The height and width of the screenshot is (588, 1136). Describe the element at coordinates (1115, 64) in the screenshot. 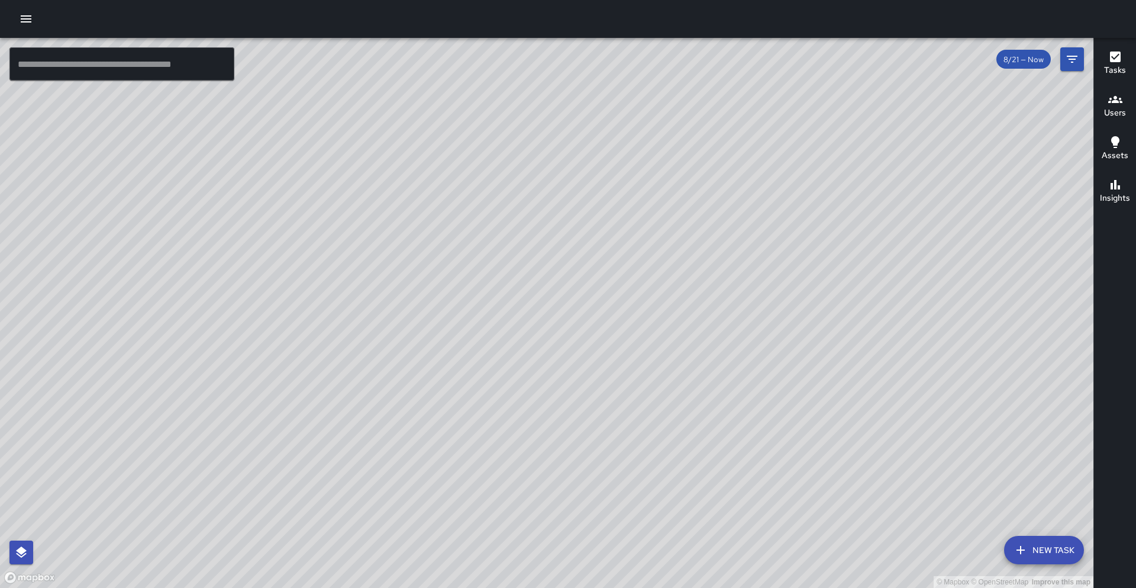

I see `button: Tasks` at that location.